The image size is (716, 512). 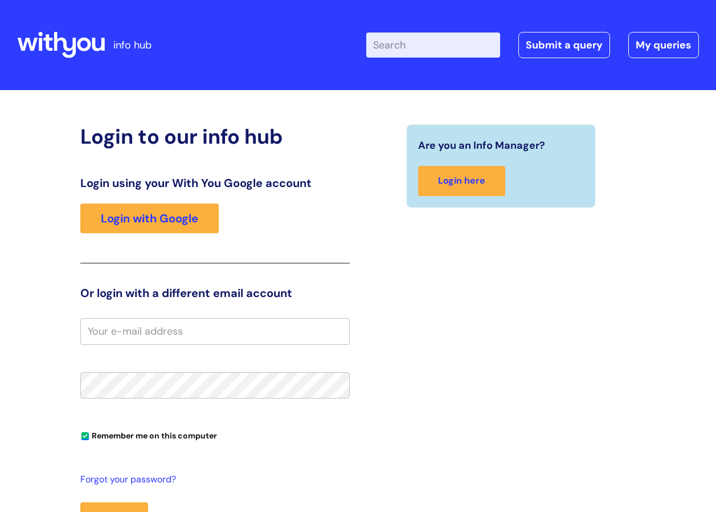 What do you see at coordinates (462, 181) in the screenshot?
I see `a: Login here` at bounding box center [462, 181].